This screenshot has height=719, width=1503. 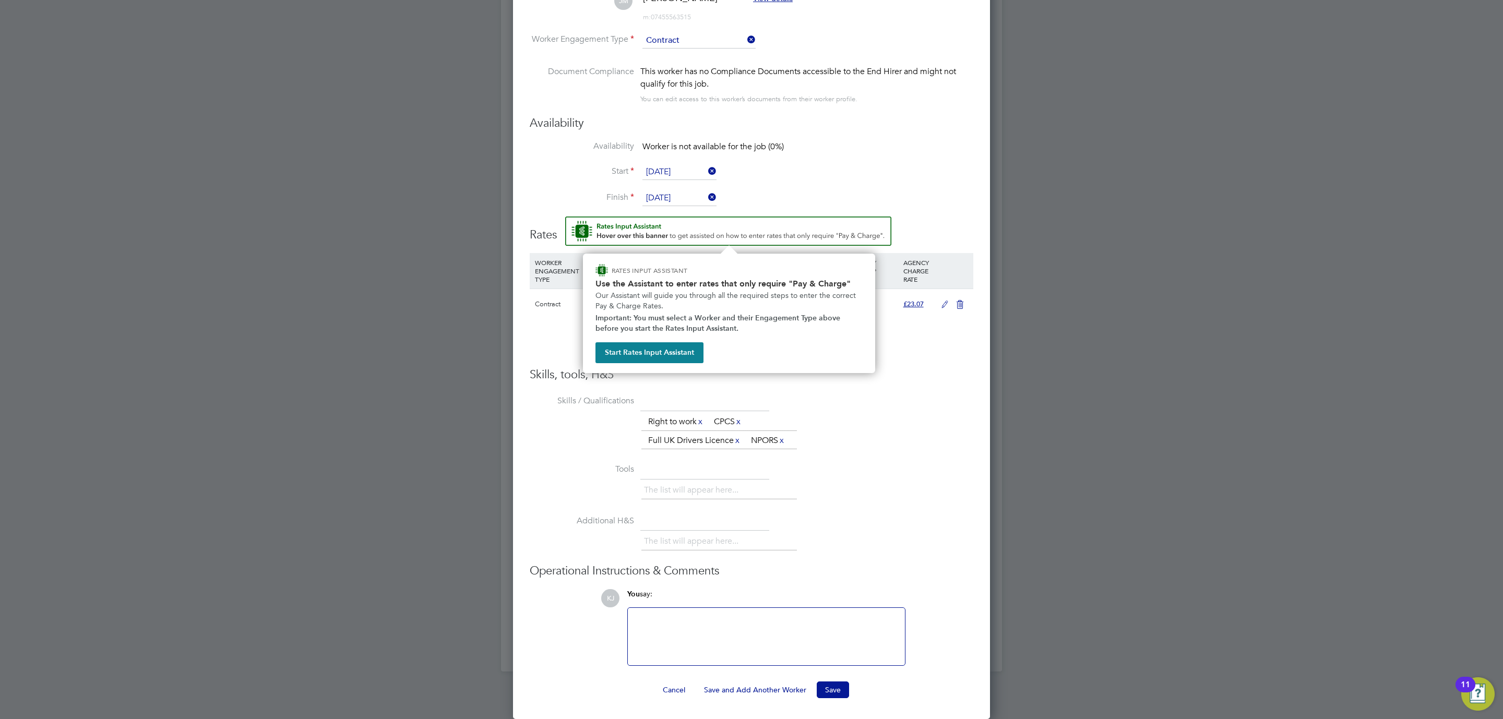 What do you see at coordinates (611, 267) in the screenshot?
I see `div: RATE NAME` at bounding box center [611, 267].